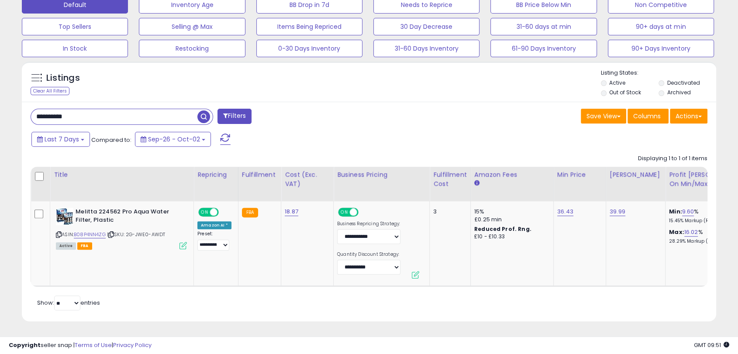  I want to click on small: FBA, so click(250, 213).